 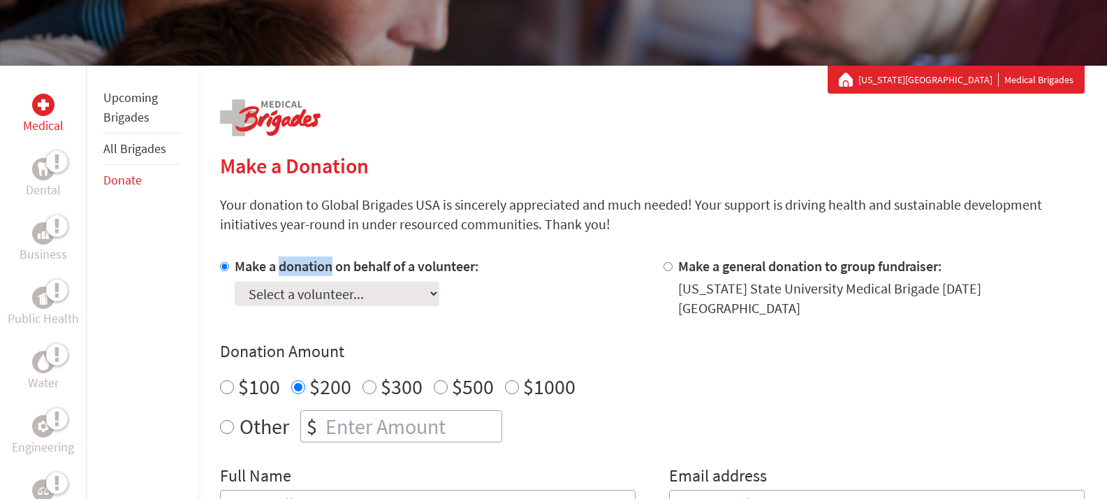 I want to click on a: All Brigades, so click(x=135, y=148).